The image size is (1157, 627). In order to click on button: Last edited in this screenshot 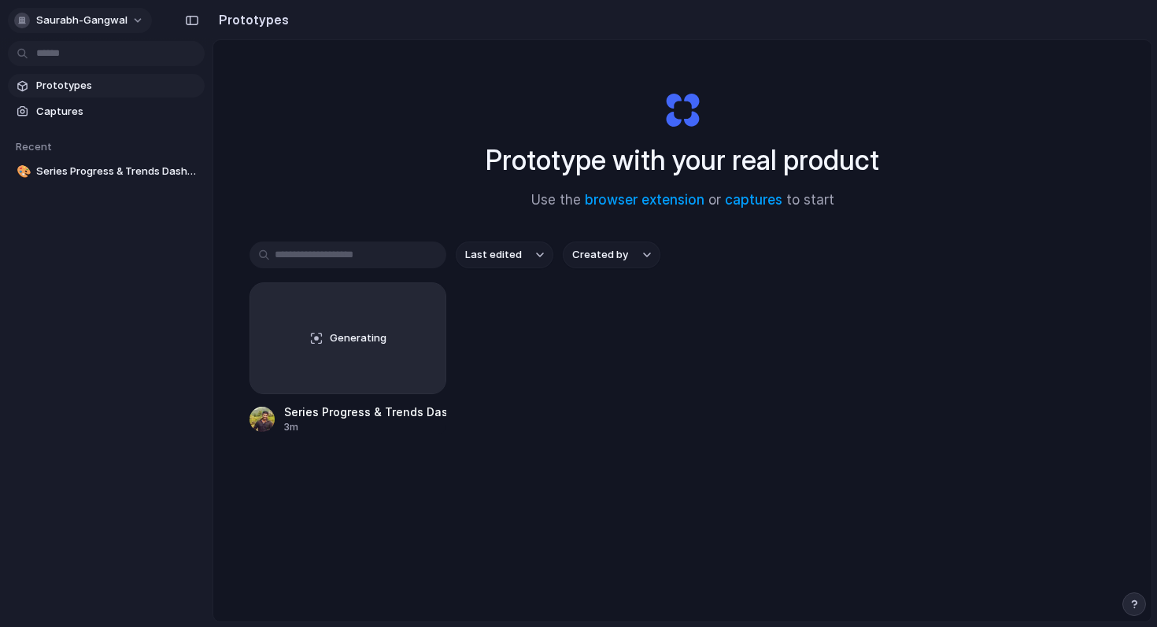, I will do `click(504, 255)`.